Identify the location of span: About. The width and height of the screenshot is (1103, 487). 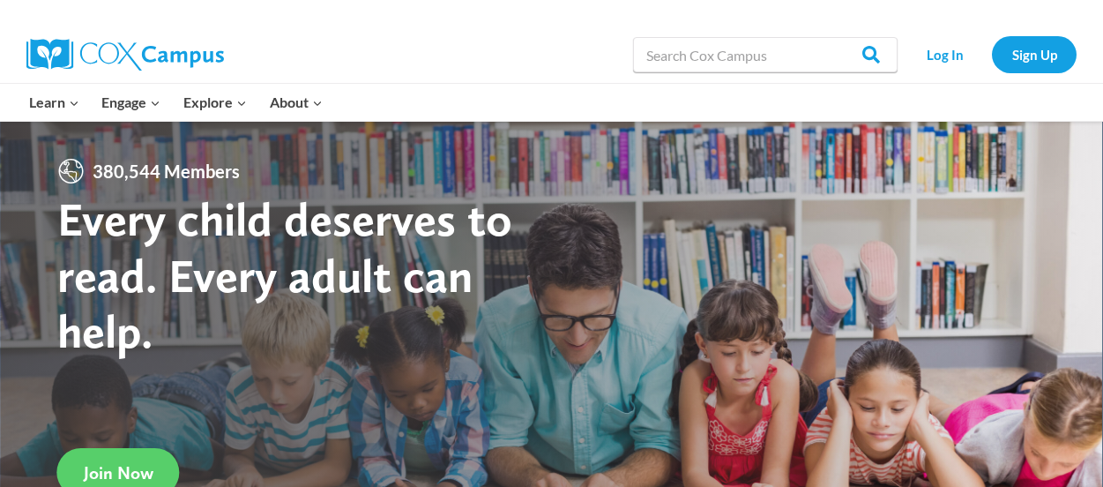
(296, 102).